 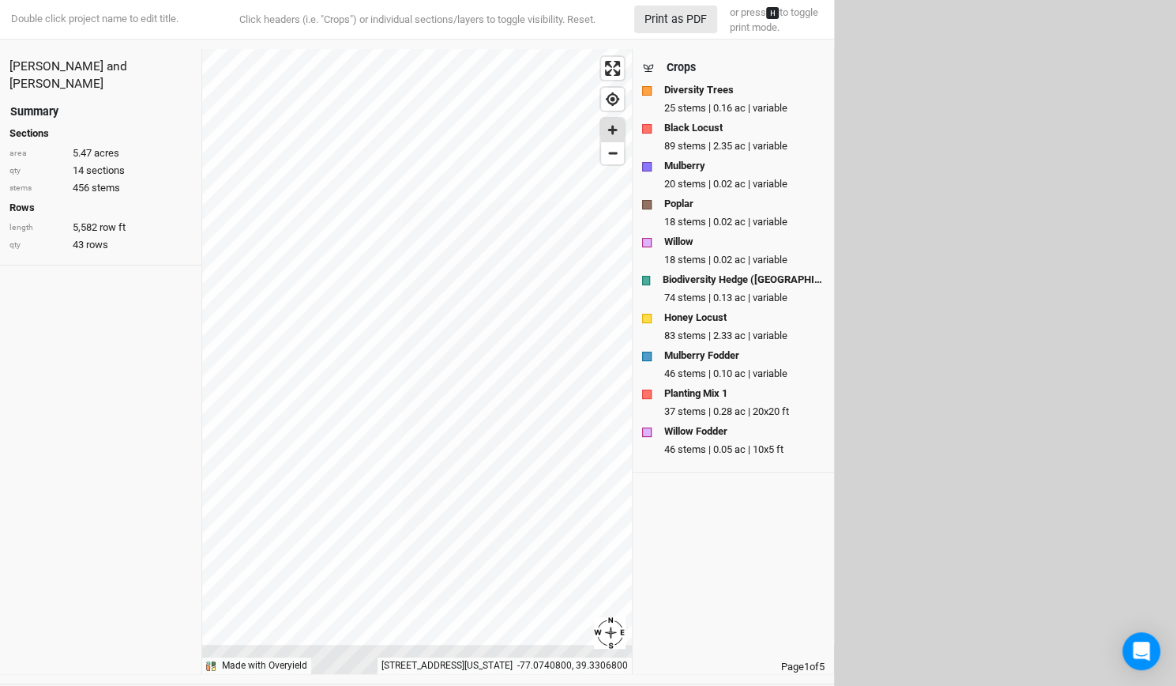 What do you see at coordinates (701, 355) in the screenshot?
I see `strong: Mulberry Fodder` at bounding box center [701, 355].